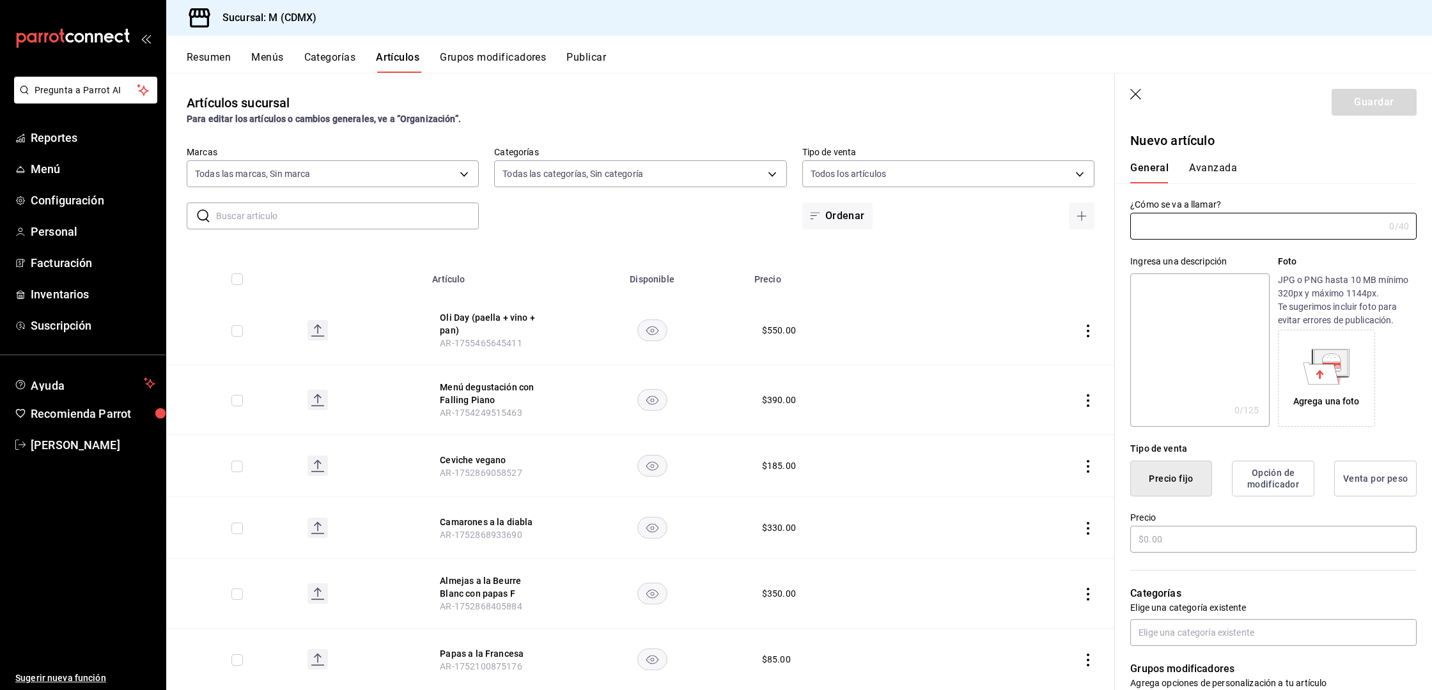 This screenshot has width=1432, height=690. Describe the element at coordinates (493, 62) in the screenshot. I see `button: Grupos modificadores` at that location.